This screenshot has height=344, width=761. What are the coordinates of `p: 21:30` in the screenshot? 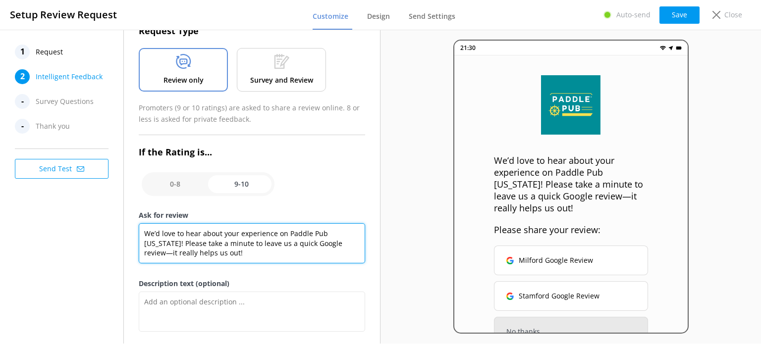 It's located at (468, 48).